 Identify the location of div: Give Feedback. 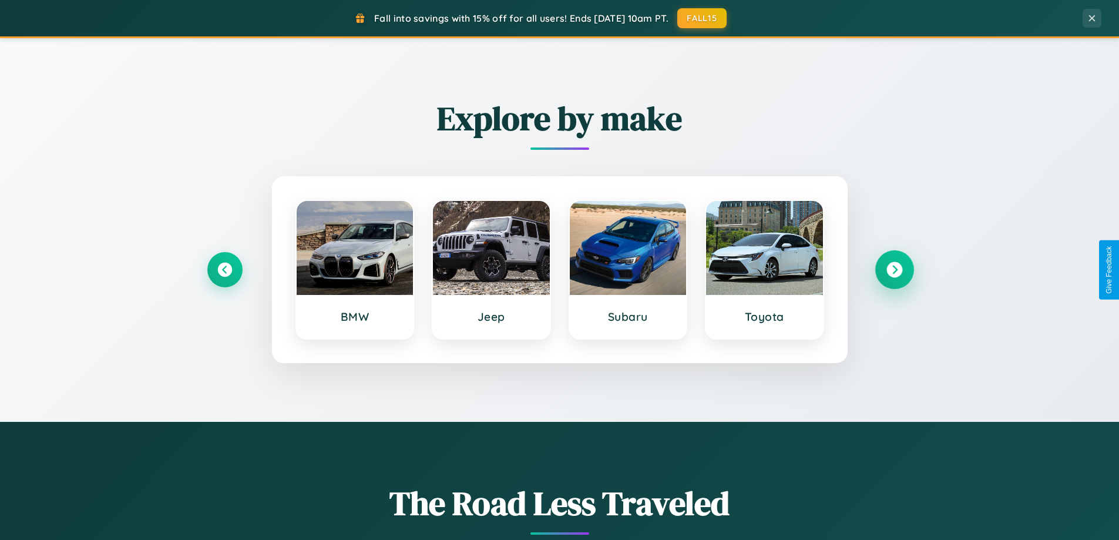
(1109, 270).